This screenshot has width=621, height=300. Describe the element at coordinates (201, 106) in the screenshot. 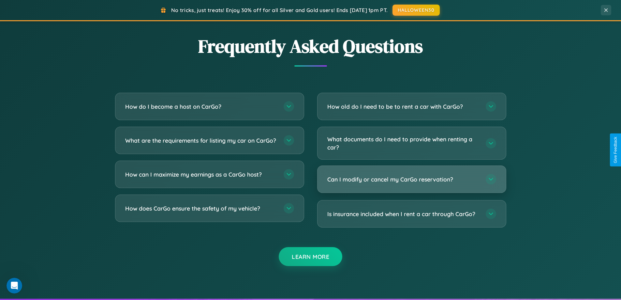

I see `h3: How do I become a host on CarGo?` at that location.